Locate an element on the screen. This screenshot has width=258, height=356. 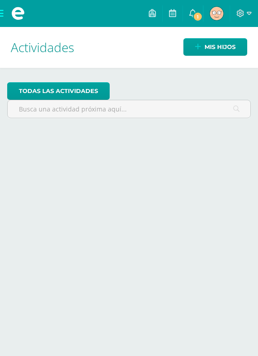
input: Busca una actividad próxima aquí... is located at coordinates (129, 109).